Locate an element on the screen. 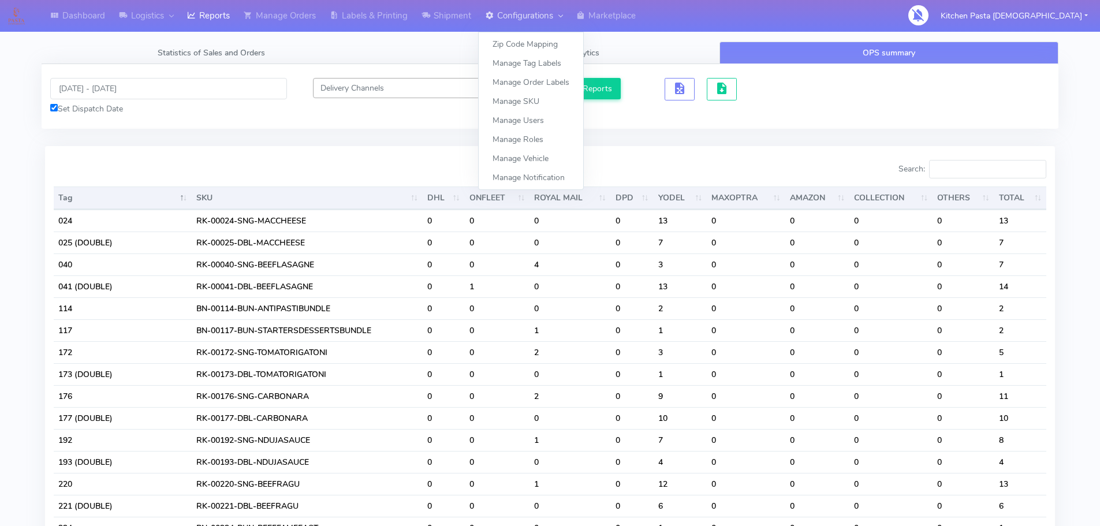 This screenshot has width=1100, height=526. th: YODEL : activate to sort column ascending is located at coordinates (680, 198).